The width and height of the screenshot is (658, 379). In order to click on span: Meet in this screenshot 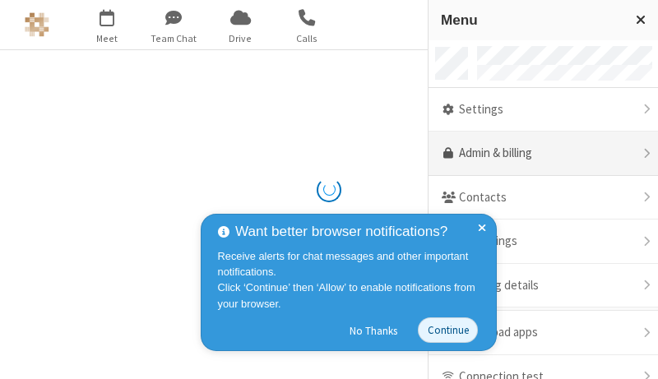, I will do `click(107, 39)`.